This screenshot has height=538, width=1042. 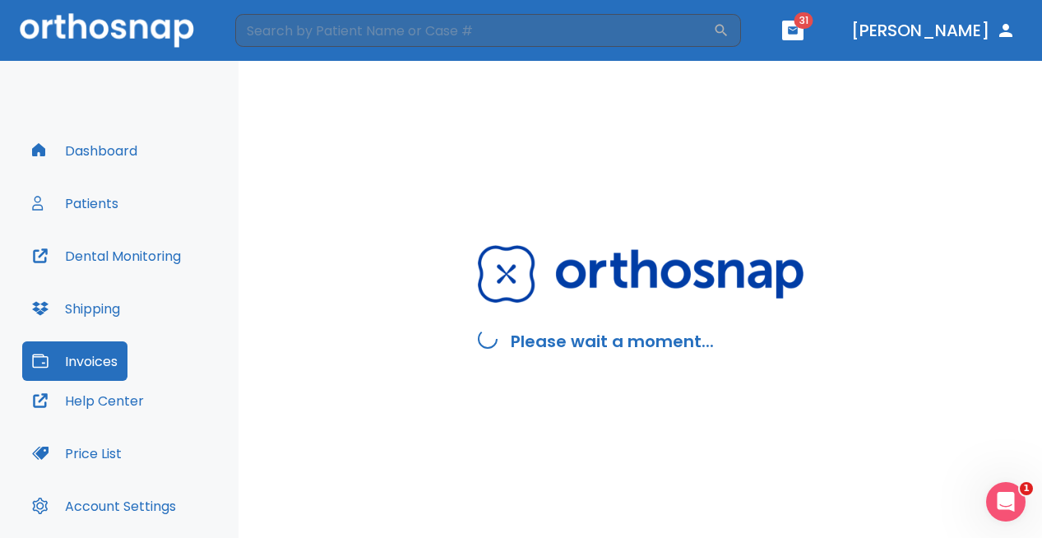 I want to click on button: Invoices, so click(x=75, y=361).